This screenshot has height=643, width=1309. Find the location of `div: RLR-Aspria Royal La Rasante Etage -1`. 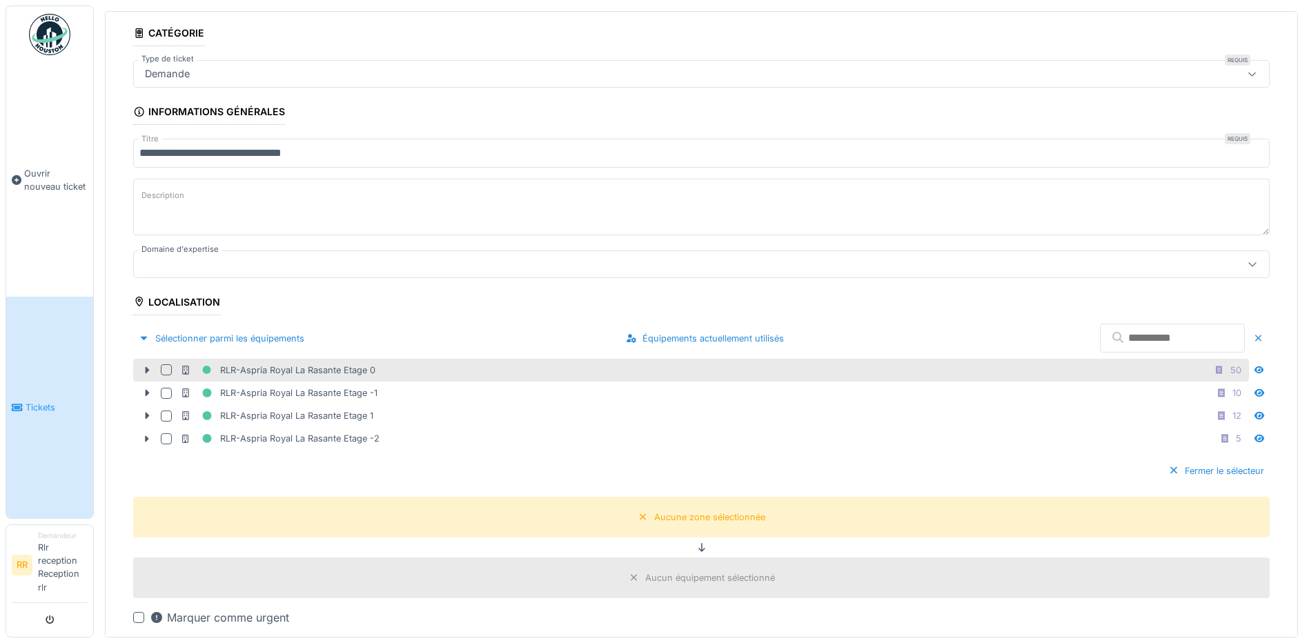

div: RLR-Aspria Royal La Rasante Etage -1 is located at coordinates (279, 393).